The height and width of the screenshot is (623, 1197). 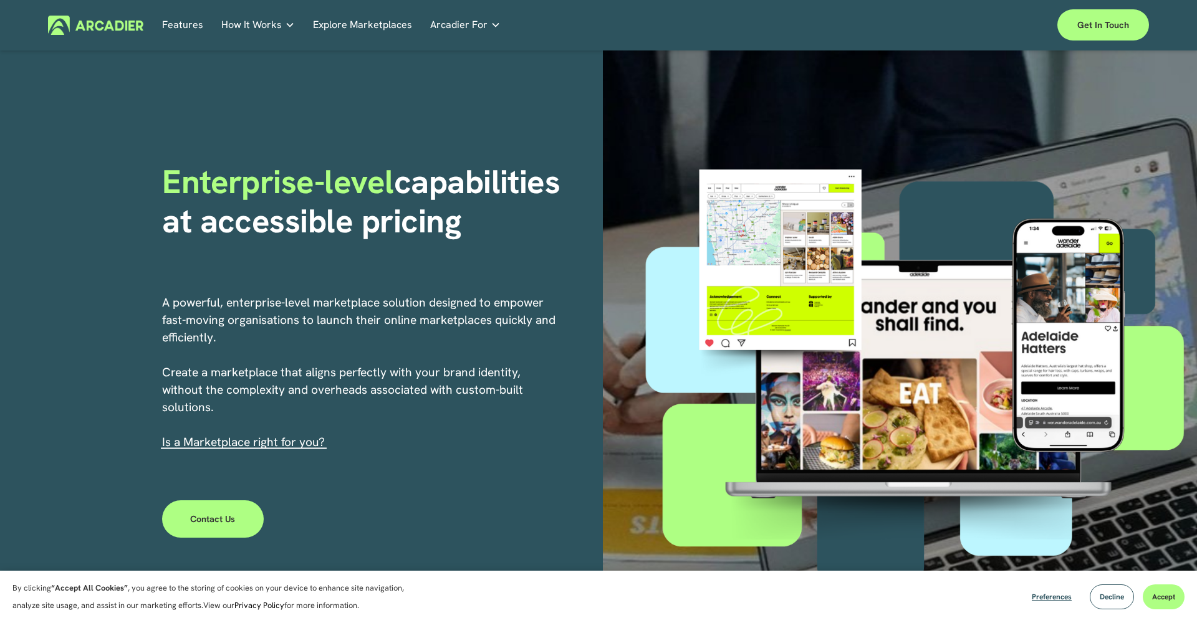 I want to click on img: Arcadier, so click(x=95, y=25).